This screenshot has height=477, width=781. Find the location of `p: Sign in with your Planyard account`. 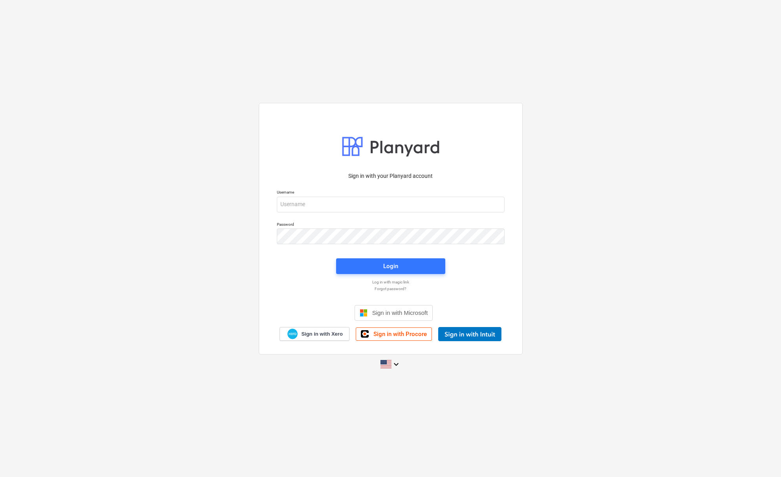

p: Sign in with your Planyard account is located at coordinates (391, 176).